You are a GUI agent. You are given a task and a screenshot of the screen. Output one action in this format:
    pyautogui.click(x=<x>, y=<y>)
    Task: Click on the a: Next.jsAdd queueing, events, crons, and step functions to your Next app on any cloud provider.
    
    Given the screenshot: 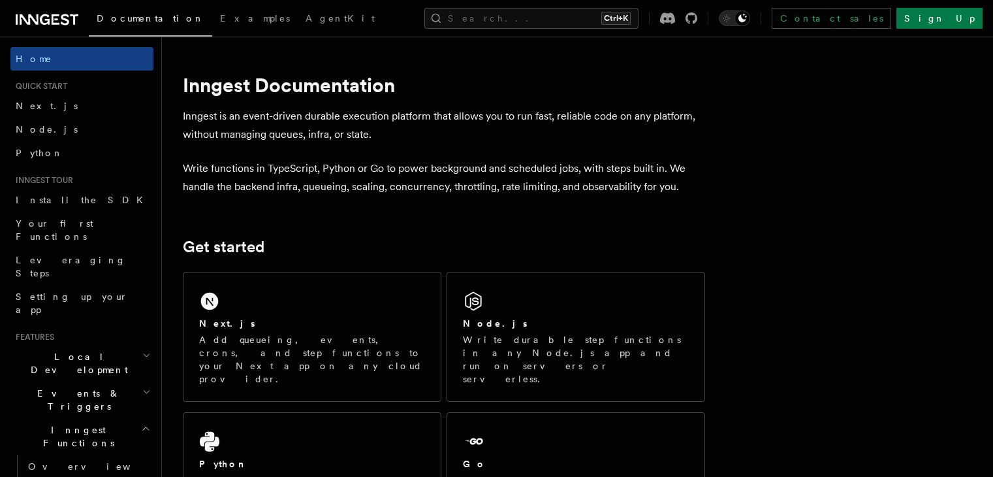 What is the action you would take?
    pyautogui.click(x=312, y=336)
    